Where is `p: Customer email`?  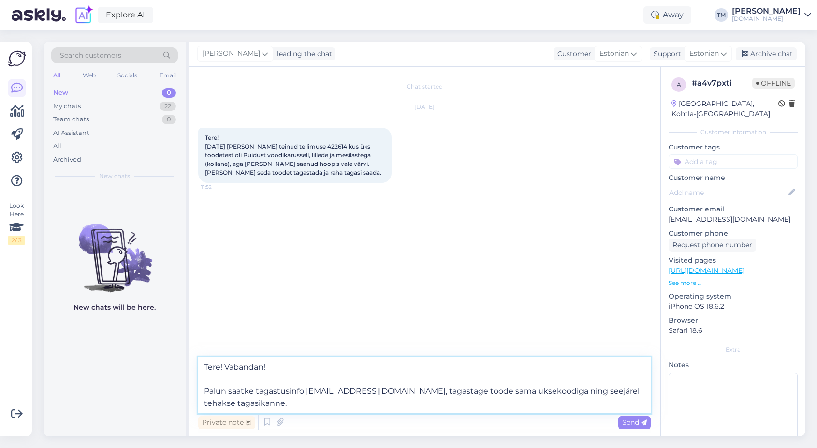
p: Customer email is located at coordinates (733, 209).